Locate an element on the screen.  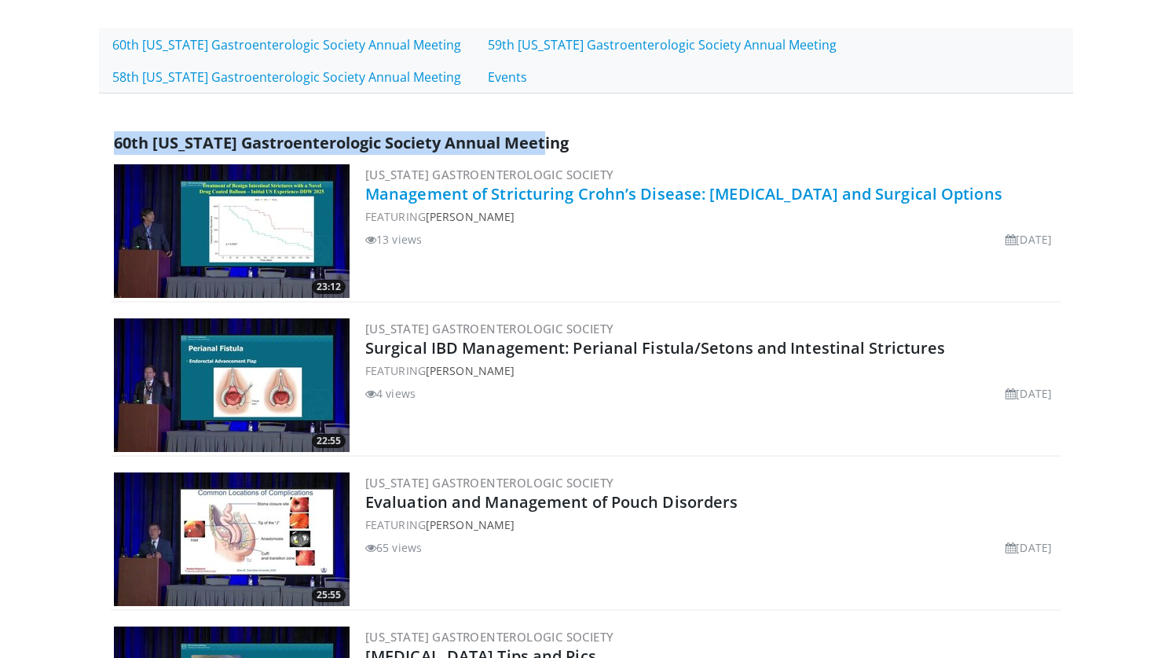
li: 65 views is located at coordinates (394, 547).